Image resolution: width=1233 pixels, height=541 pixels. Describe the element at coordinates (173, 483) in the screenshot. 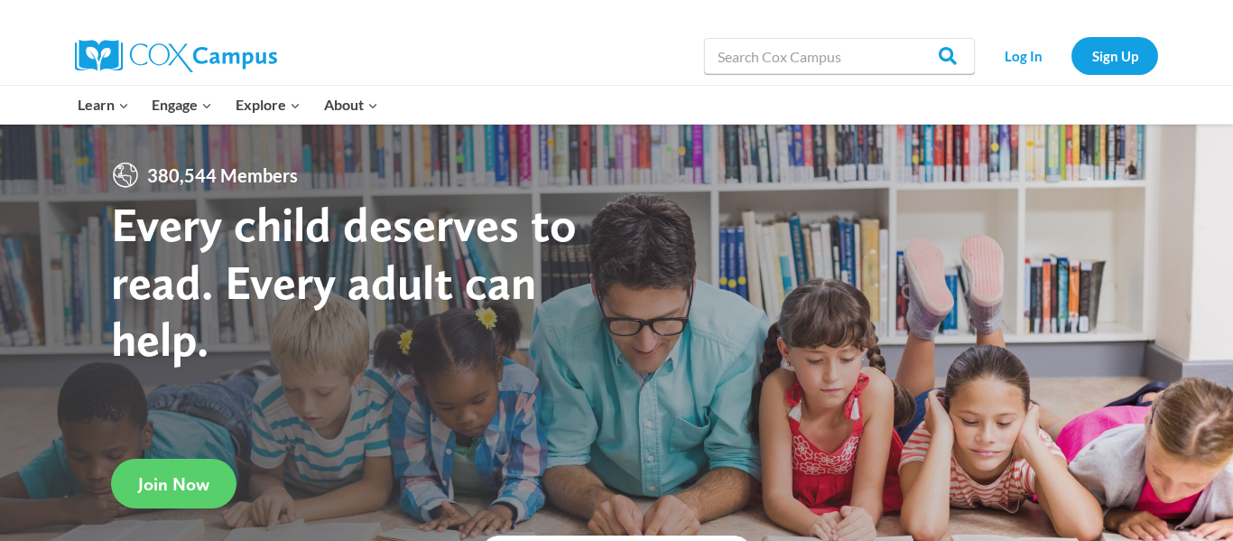

I see `a: Join Now` at that location.